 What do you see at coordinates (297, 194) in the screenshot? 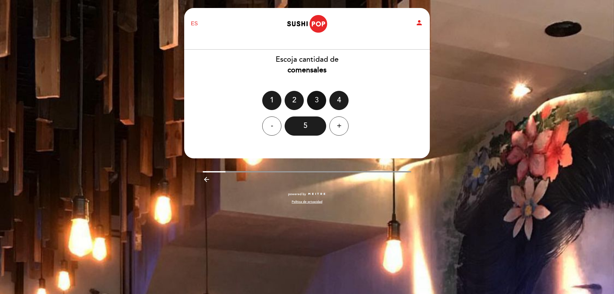
I see `span: powered by` at bounding box center [297, 194].